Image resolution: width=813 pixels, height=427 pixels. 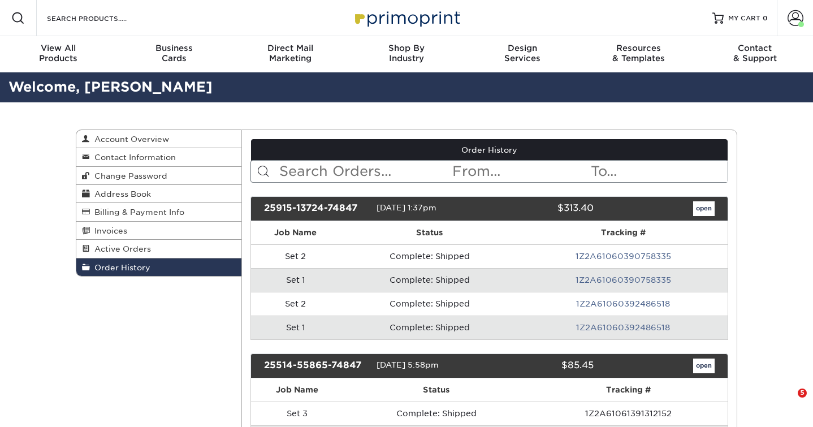 I want to click on a: Active Orders, so click(x=159, y=249).